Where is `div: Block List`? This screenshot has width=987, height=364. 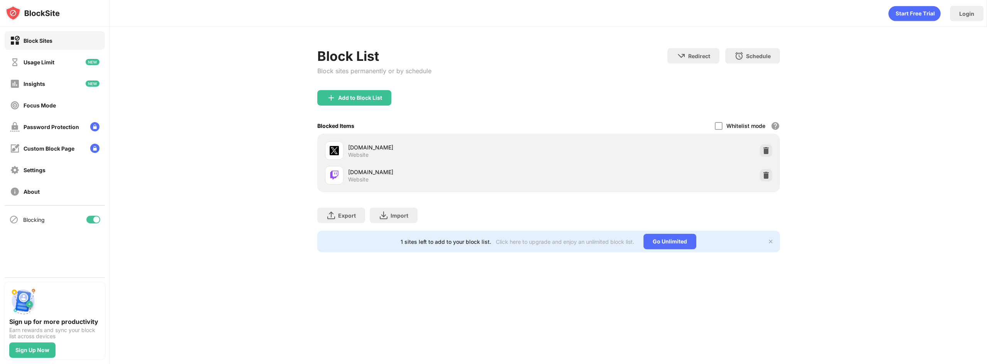 div: Block List is located at coordinates (374, 56).